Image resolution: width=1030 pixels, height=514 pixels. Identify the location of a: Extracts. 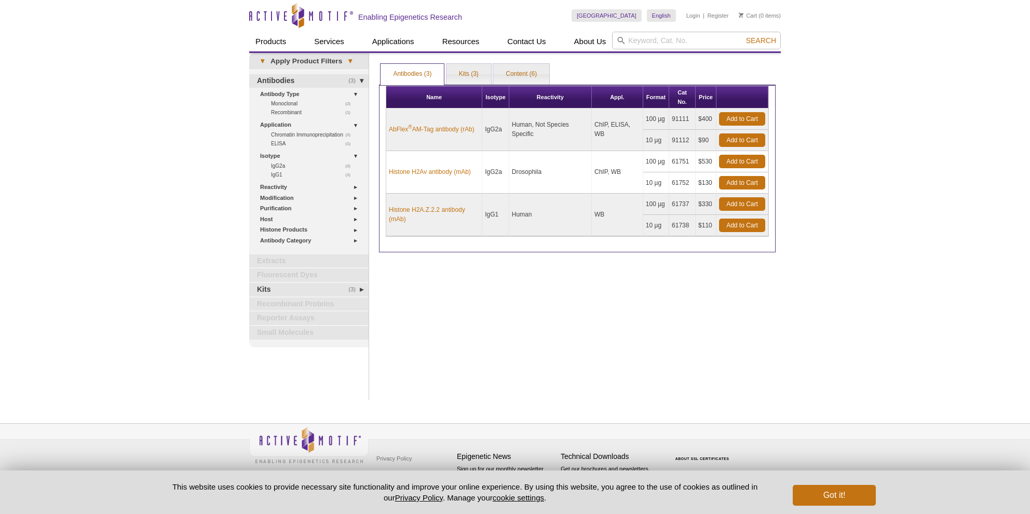
(309, 261).